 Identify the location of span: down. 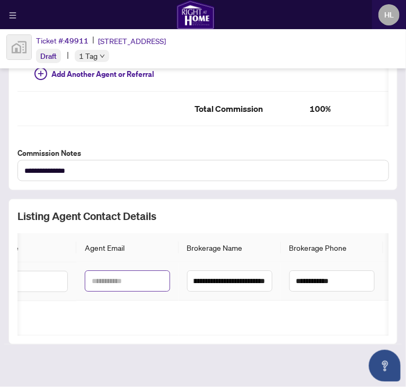
(102, 56).